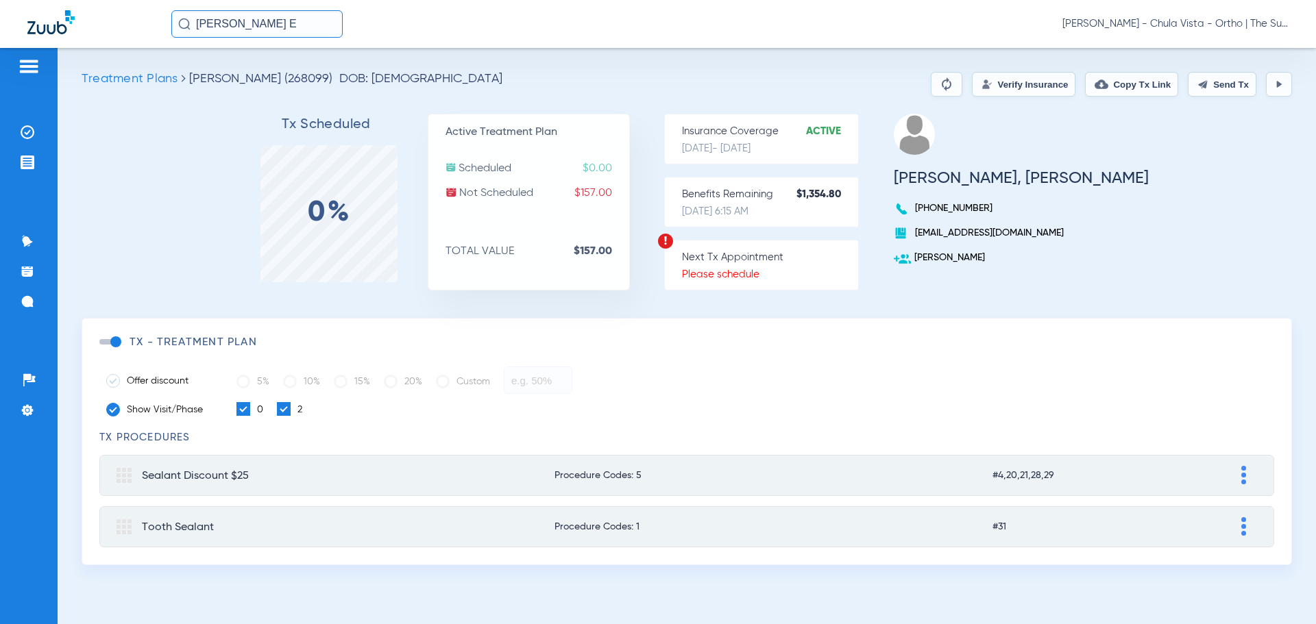 Image resolution: width=1316 pixels, height=624 pixels. What do you see at coordinates (1101, 84) in the screenshot?
I see `img: link-copy.png` at bounding box center [1101, 84].